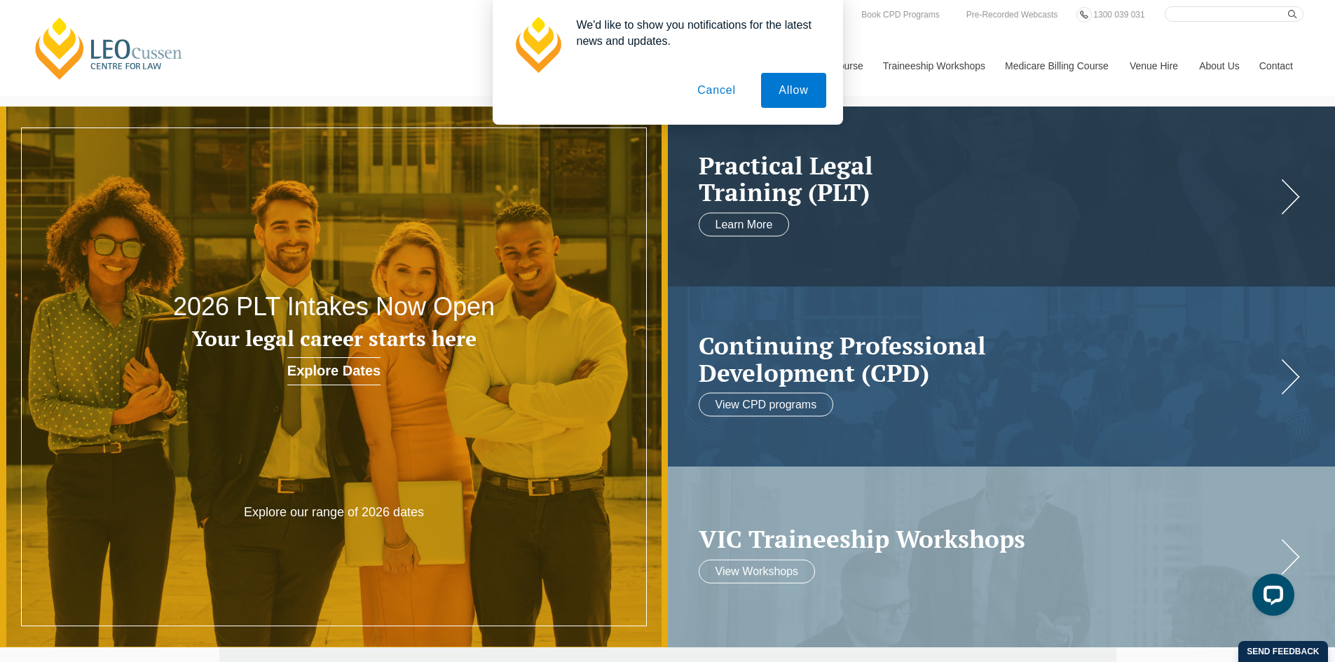 This screenshot has width=1335, height=662. What do you see at coordinates (334, 339) in the screenshot?
I see `h3: Your legal career starts here` at bounding box center [334, 339].